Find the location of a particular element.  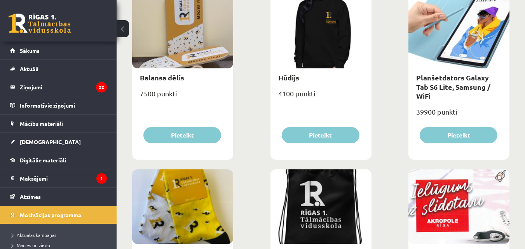

a: Digitālie materiāli is located at coordinates (58, 160).